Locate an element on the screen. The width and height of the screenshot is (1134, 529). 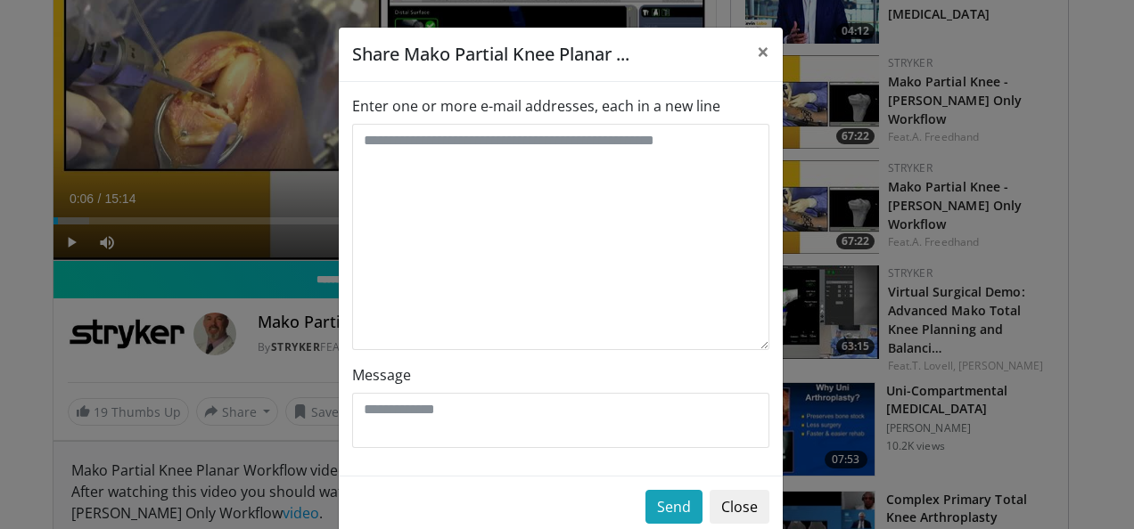
button: Close is located at coordinates (739, 507).